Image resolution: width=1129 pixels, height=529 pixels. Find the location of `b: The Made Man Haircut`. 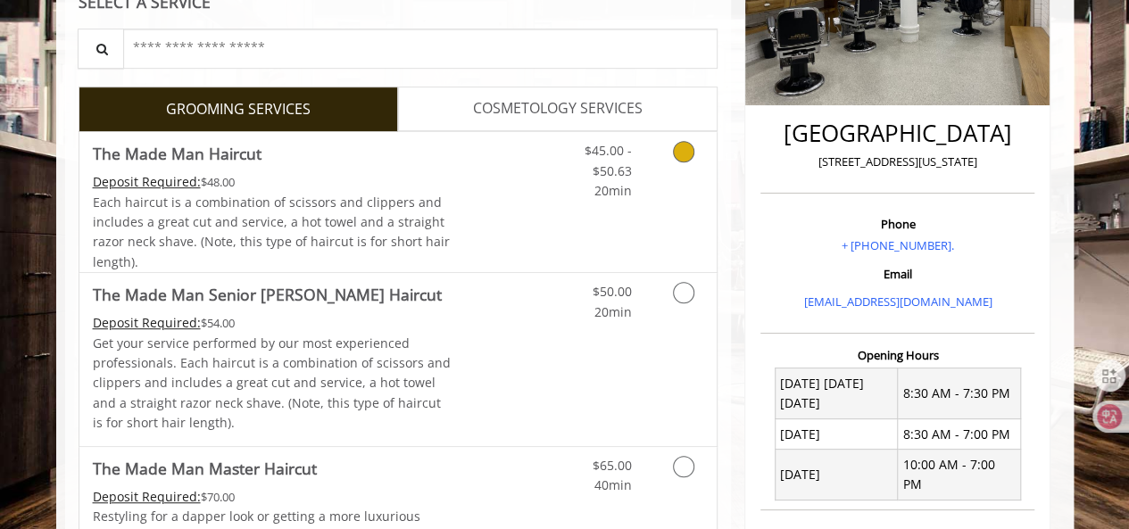

b: The Made Man Haircut is located at coordinates (177, 153).